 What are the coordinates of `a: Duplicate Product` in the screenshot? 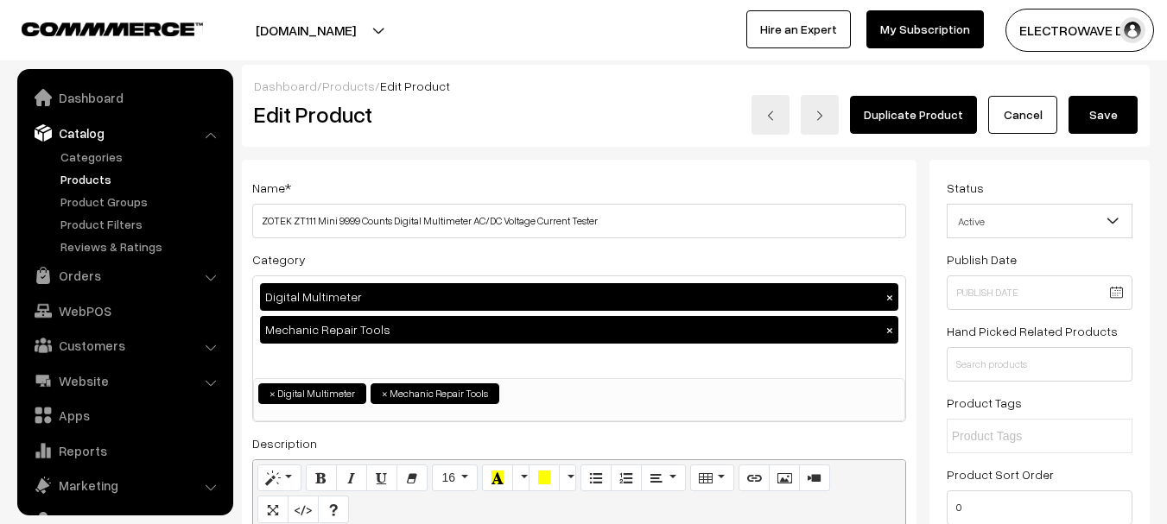 It's located at (913, 115).